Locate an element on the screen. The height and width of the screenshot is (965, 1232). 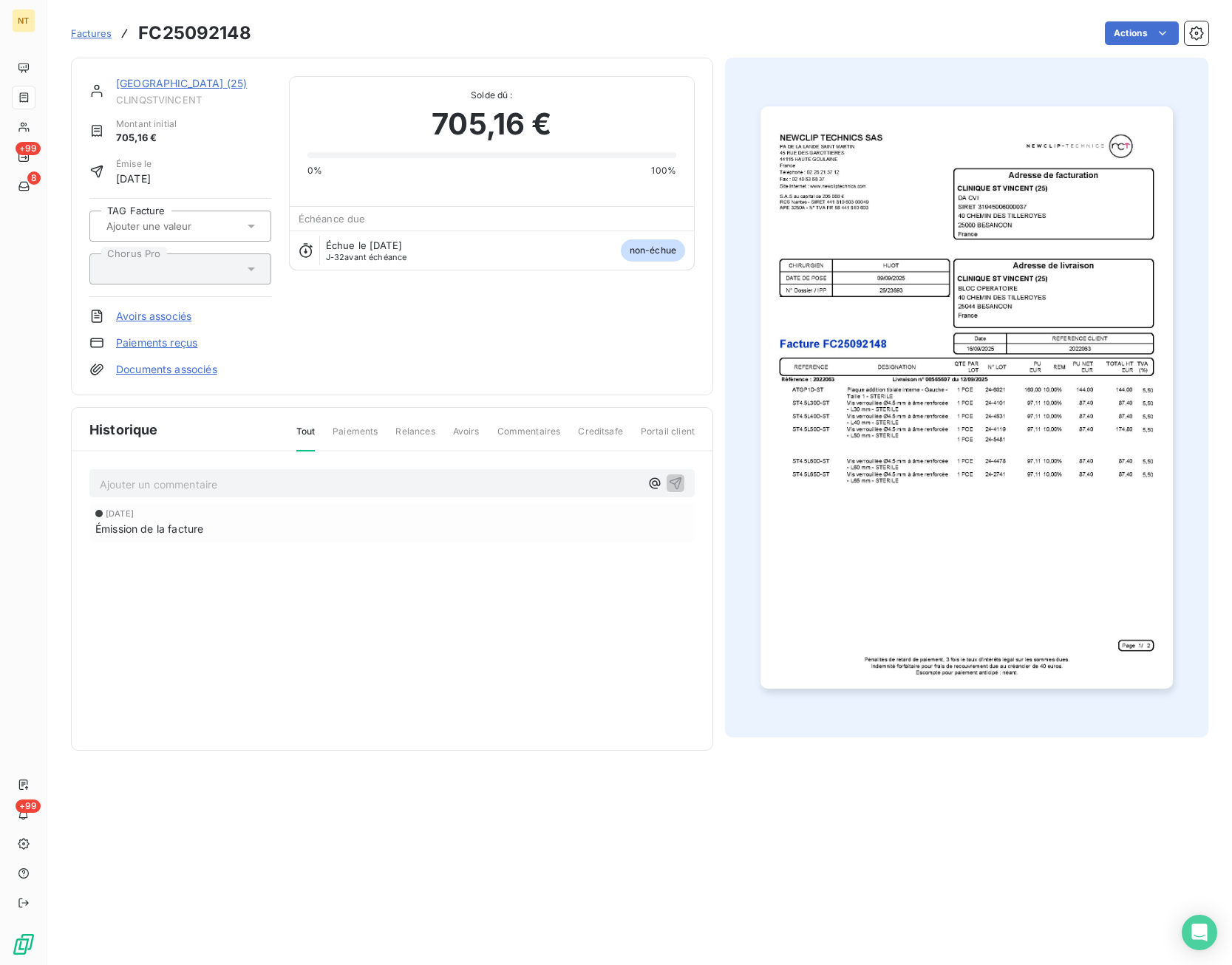
span: 100% is located at coordinates (663, 171).